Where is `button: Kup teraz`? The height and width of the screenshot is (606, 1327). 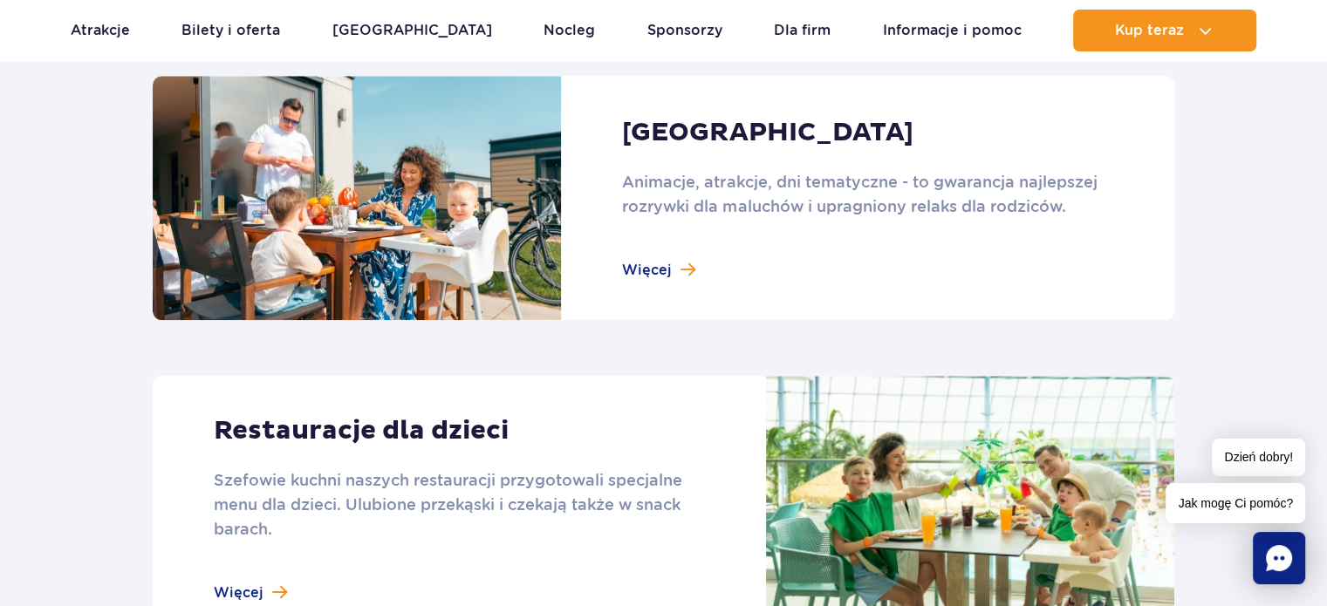 button: Kup teraz is located at coordinates (1165, 31).